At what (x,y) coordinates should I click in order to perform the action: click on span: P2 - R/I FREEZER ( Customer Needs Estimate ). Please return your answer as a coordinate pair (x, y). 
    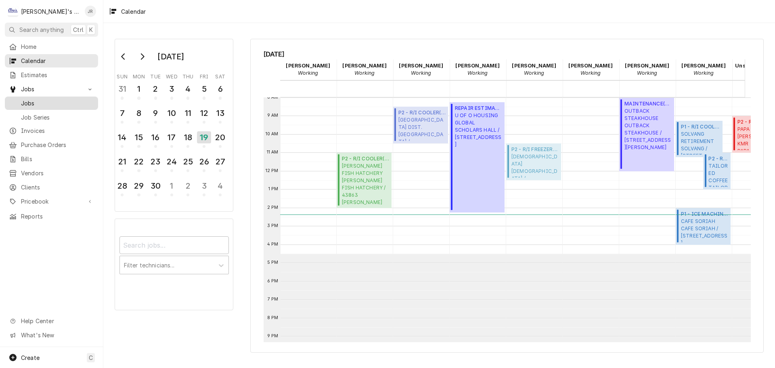
    Looking at the image, I should click on (535, 149).